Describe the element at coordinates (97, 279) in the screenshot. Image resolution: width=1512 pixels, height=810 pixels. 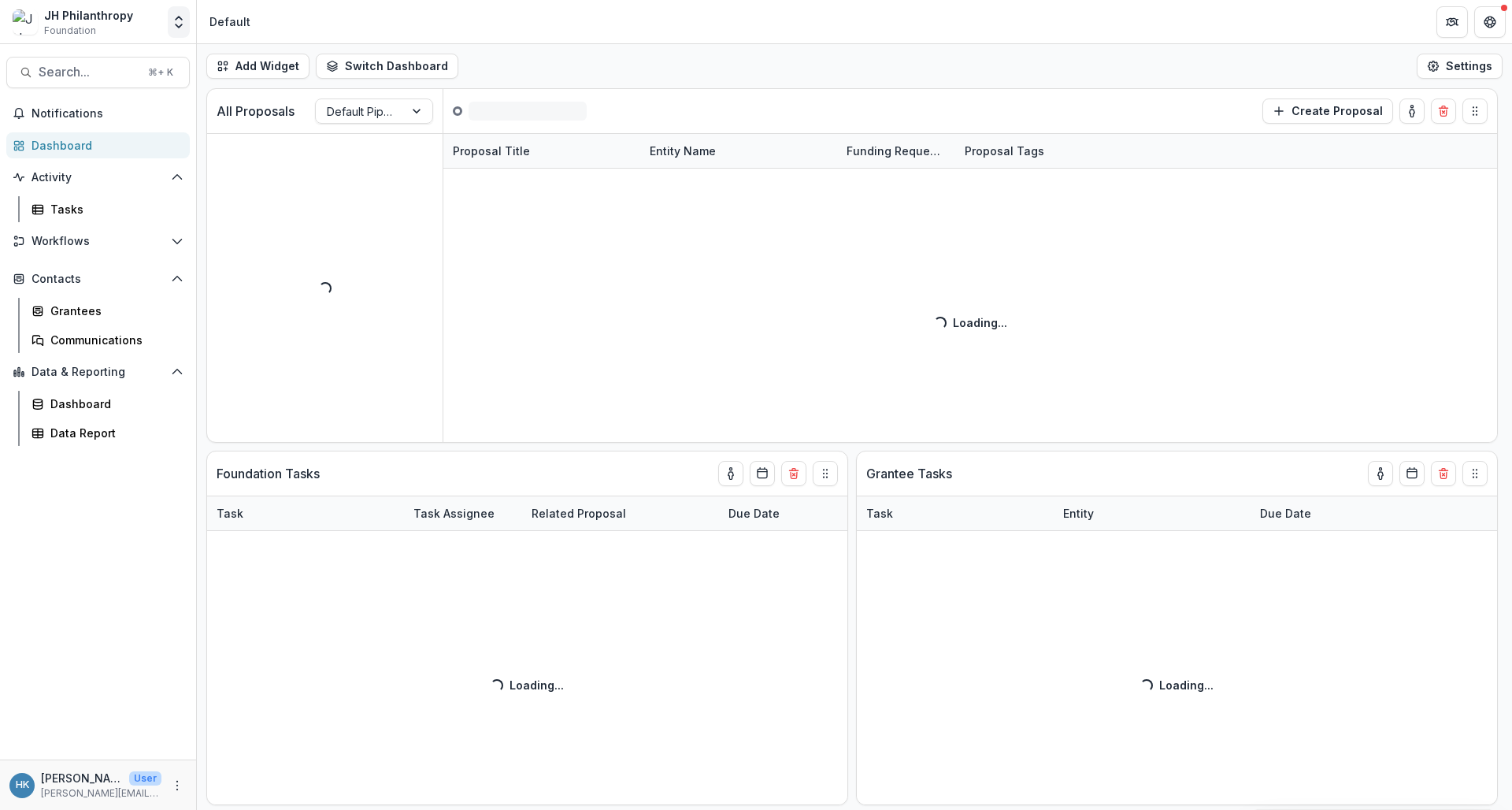
I see `button: Open Contacts` at that location.